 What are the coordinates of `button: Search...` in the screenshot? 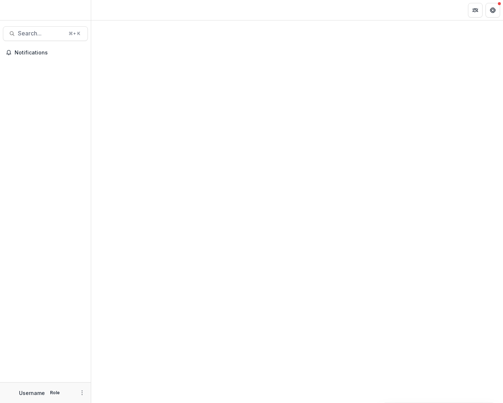 It's located at (45, 34).